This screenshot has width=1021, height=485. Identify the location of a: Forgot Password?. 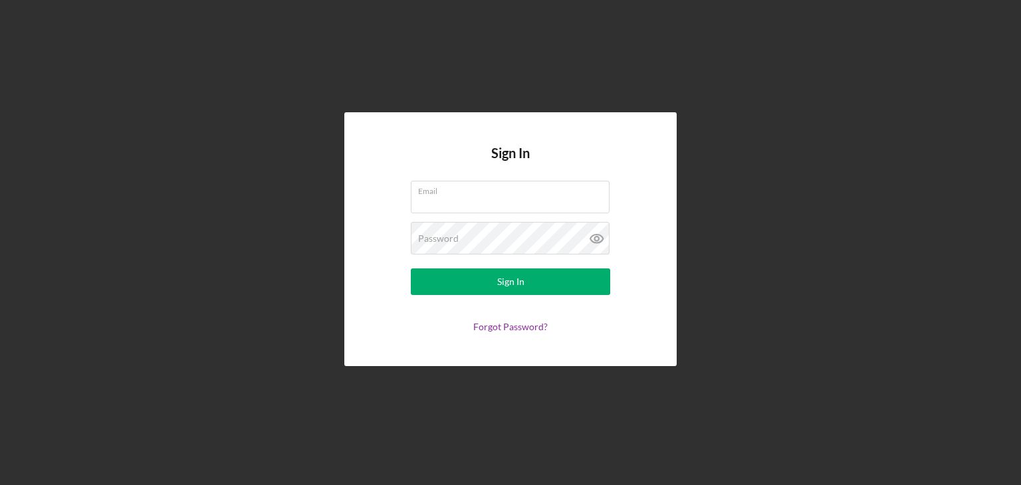
(510, 326).